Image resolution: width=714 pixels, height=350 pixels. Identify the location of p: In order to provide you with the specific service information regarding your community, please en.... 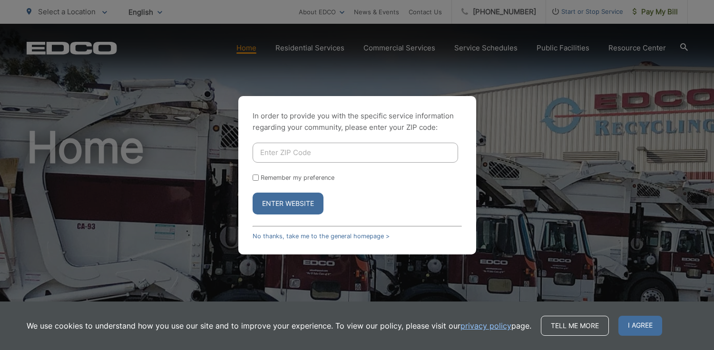
(357, 122).